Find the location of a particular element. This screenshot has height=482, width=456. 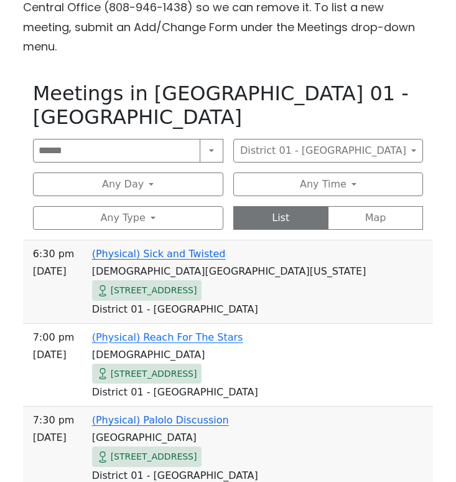

a: (Physical) Reach For The Stars is located at coordinates (167, 337).